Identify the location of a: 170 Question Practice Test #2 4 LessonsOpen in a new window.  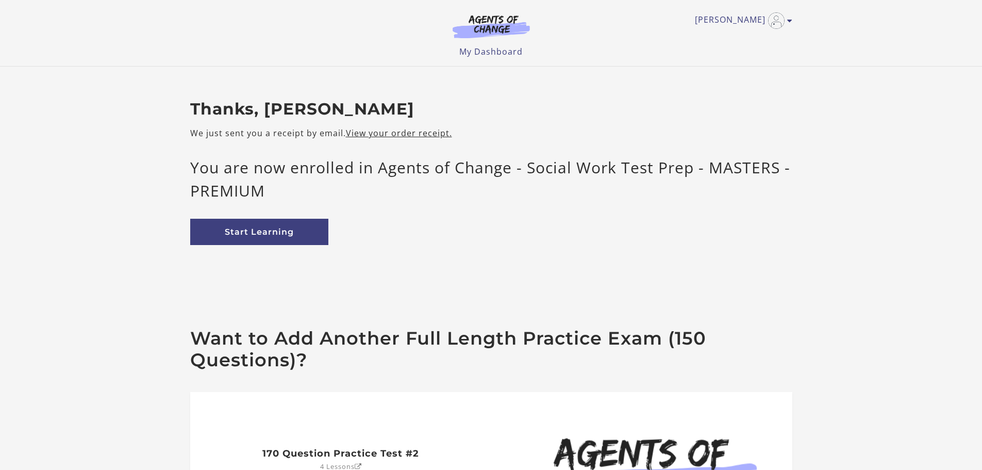
(341, 451).